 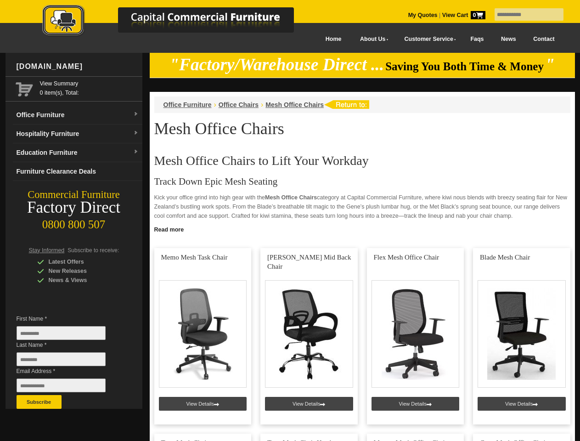 I want to click on a: Click to read more, so click(x=362, y=228).